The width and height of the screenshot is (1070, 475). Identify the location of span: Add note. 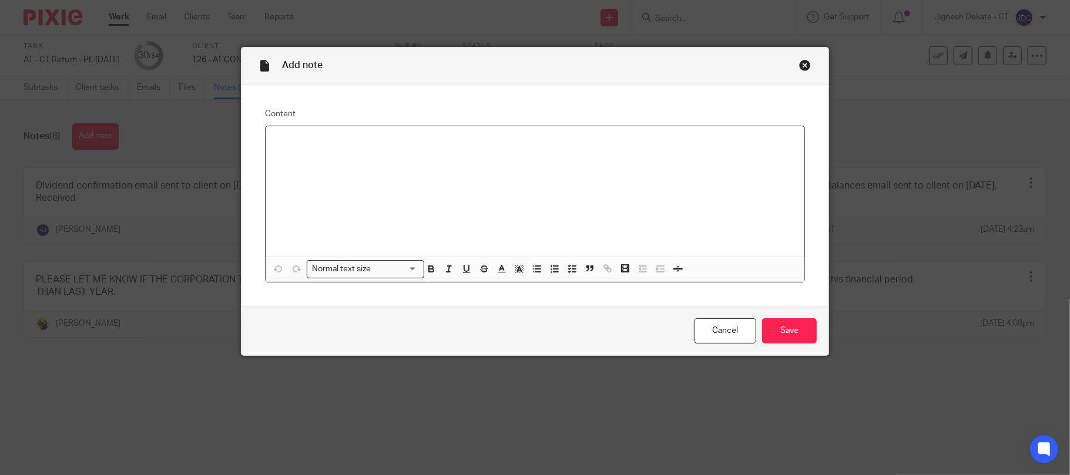
(302, 65).